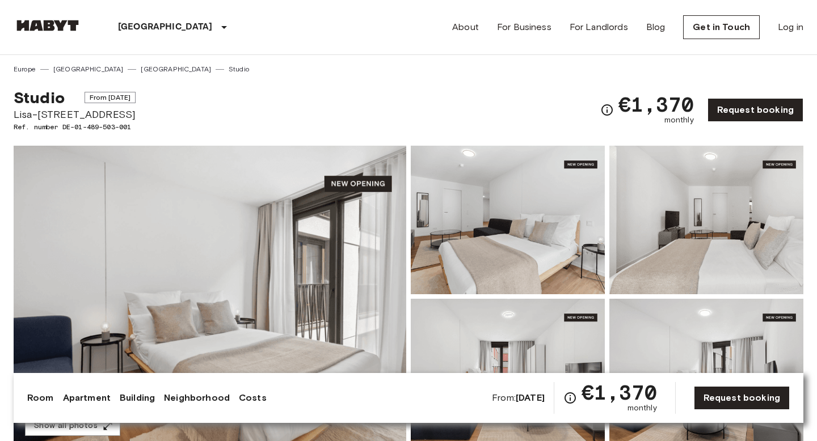 The width and height of the screenshot is (817, 441). I want to click on span: From:, so click(518, 398).